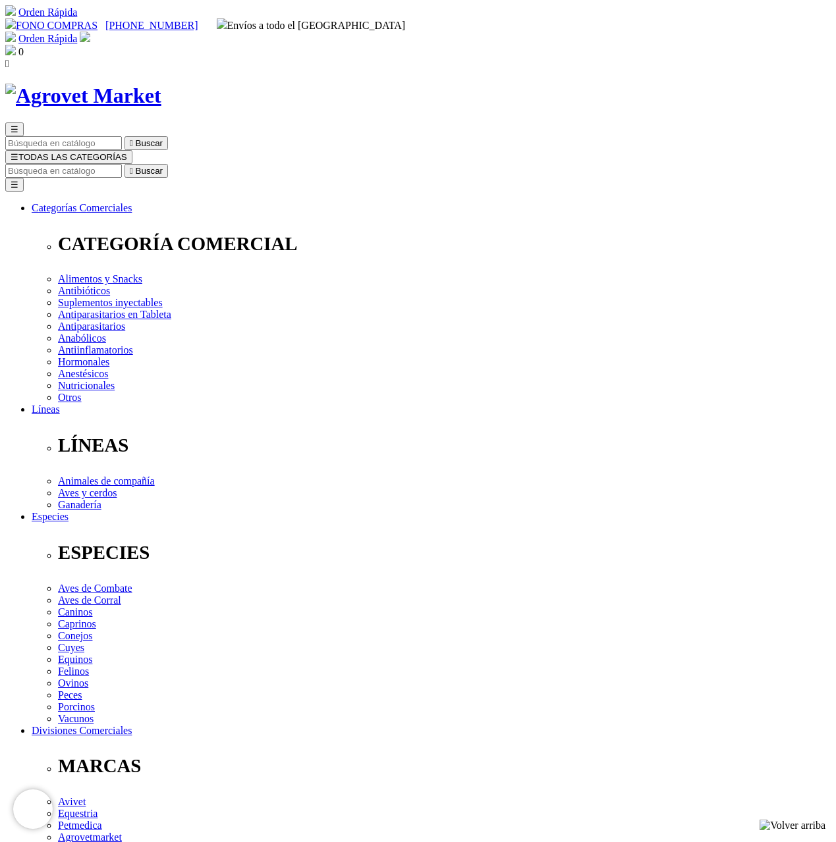 Image resolution: width=836 pixels, height=842 pixels. What do you see at coordinates (73, 683) in the screenshot?
I see `span: Ovinos` at bounding box center [73, 683].